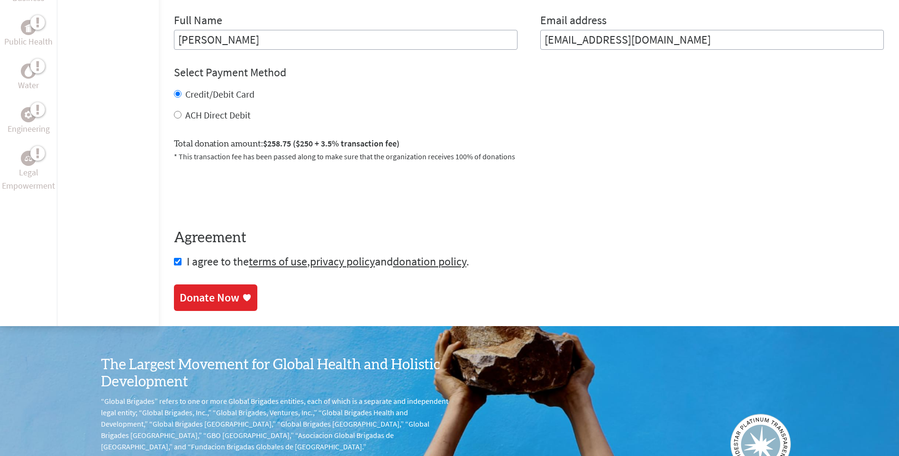  Describe the element at coordinates (573, 21) in the screenshot. I see `label: Email address` at that location.